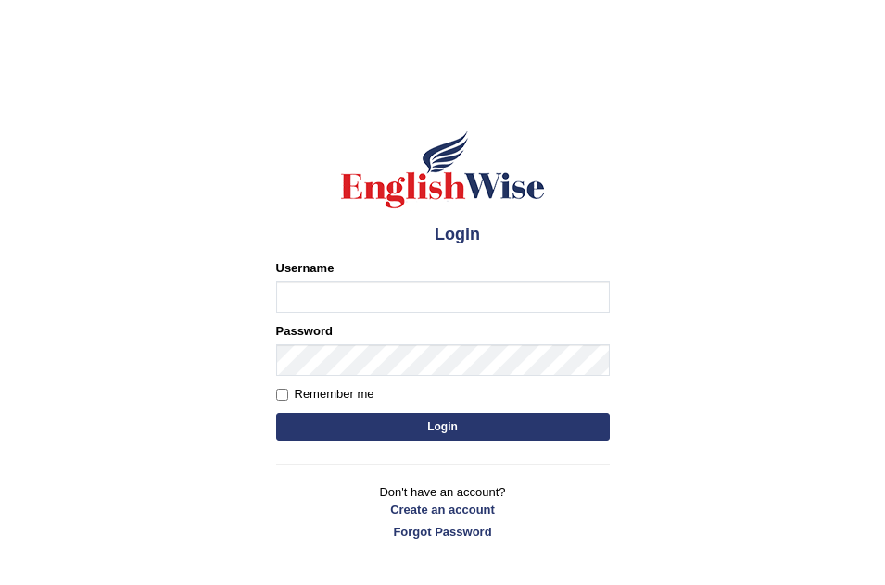 Image resolution: width=885 pixels, height=585 pixels. I want to click on button: Login, so click(443, 427).